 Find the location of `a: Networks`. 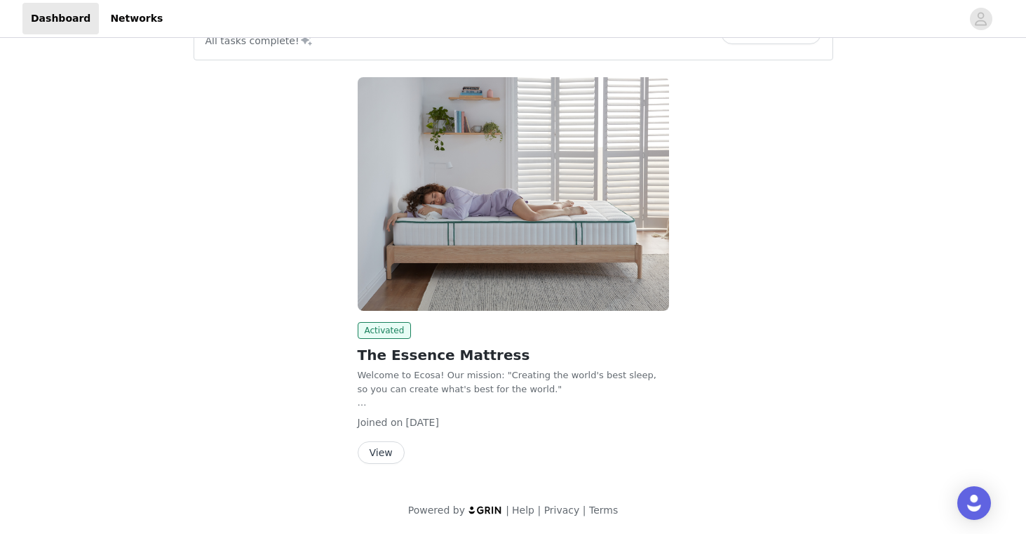

a: Networks is located at coordinates (136, 18).